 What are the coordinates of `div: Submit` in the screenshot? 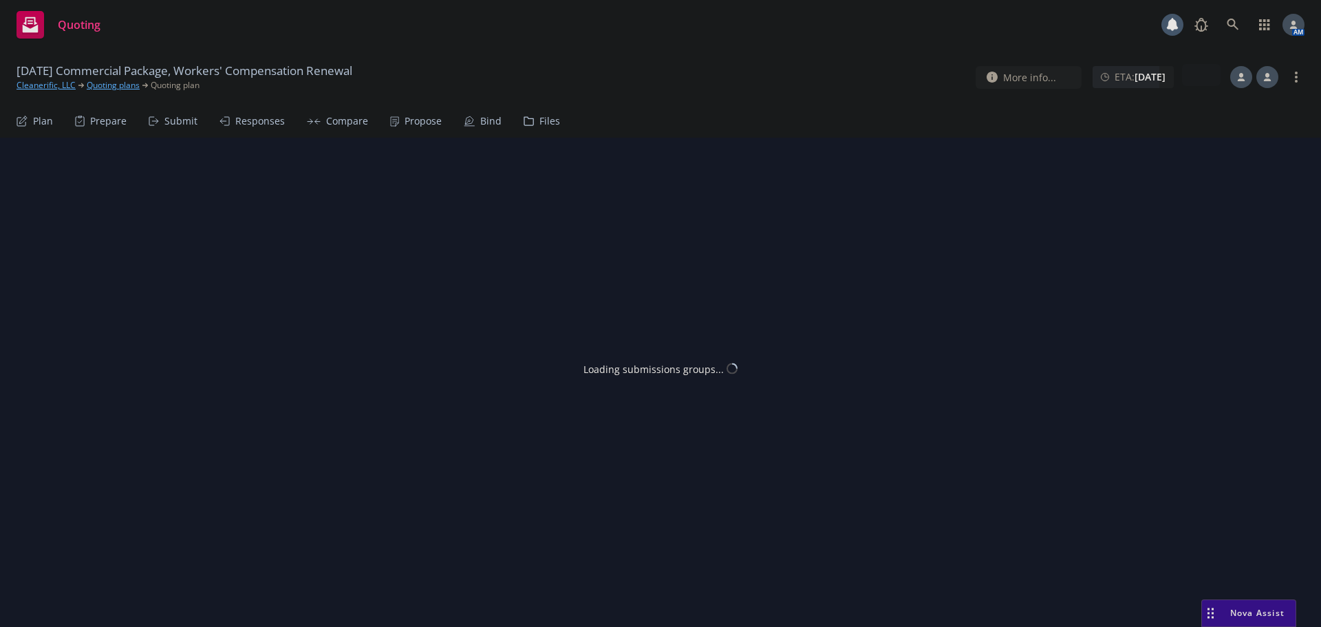 It's located at (181, 121).